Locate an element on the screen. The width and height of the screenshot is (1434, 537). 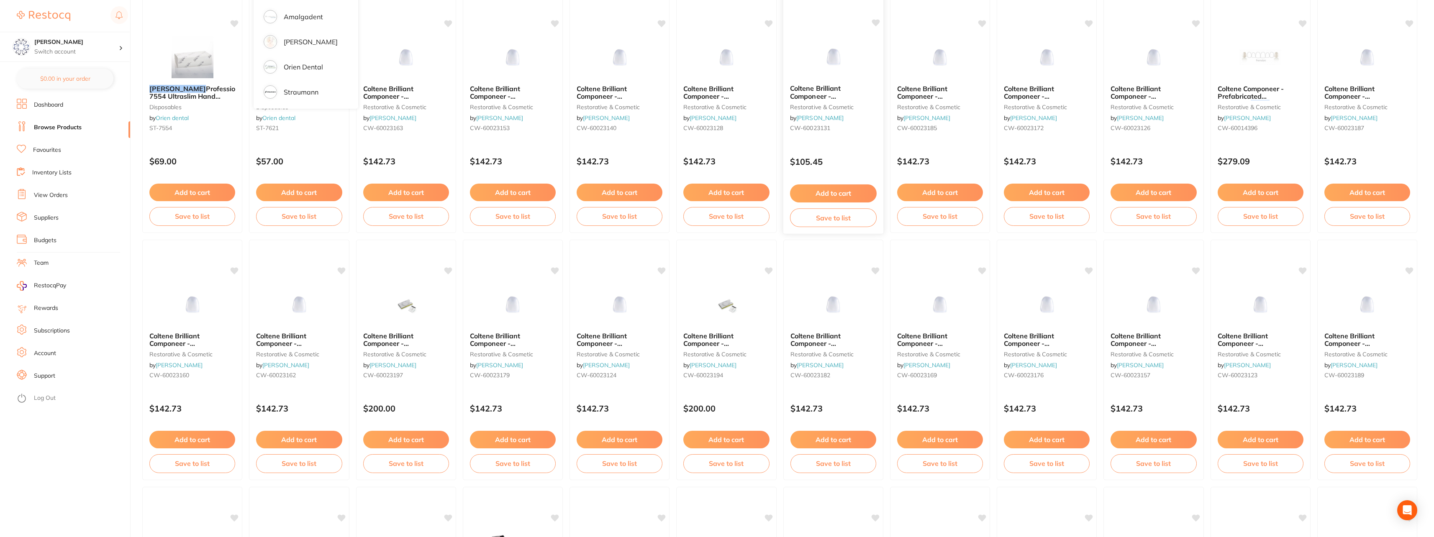
b: Coltene Brilliant Componeer - Prefabricated Composite Shells - Shade Bleach Translucent - S22, 1-... is located at coordinates (1153, 92).